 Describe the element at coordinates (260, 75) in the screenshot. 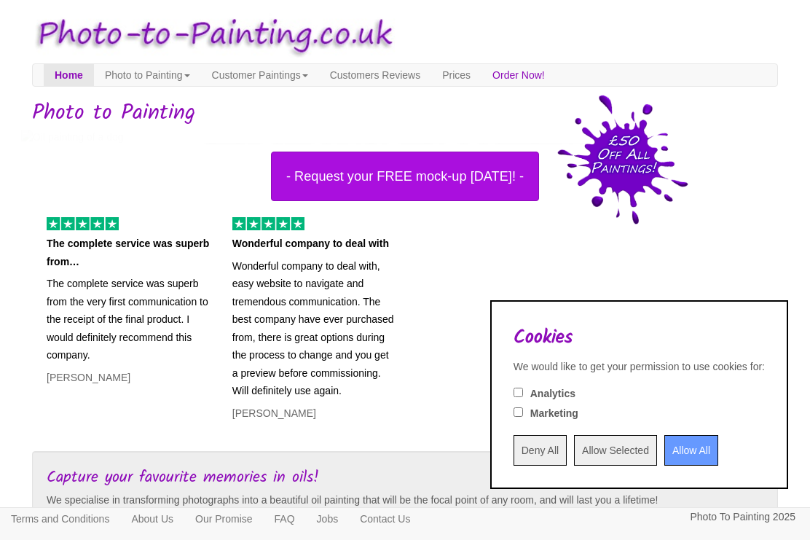

I see `a: Customer Paintings` at that location.